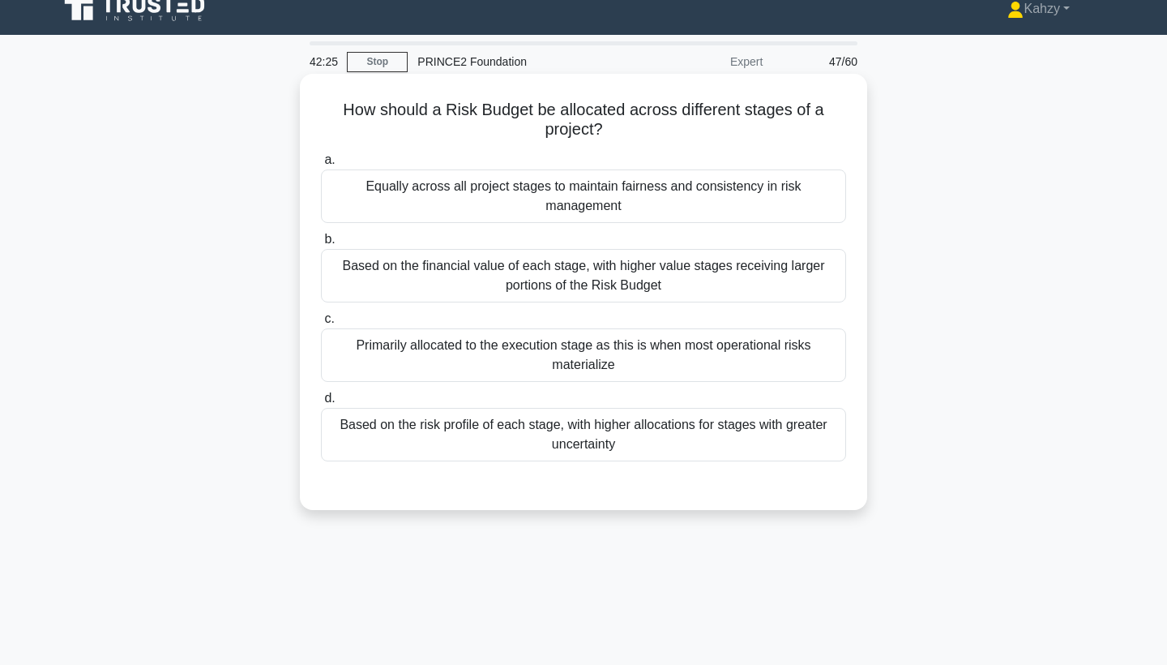 The image size is (1167, 665). What do you see at coordinates (329, 397) in the screenshot?
I see `span: d.` at bounding box center [329, 397].